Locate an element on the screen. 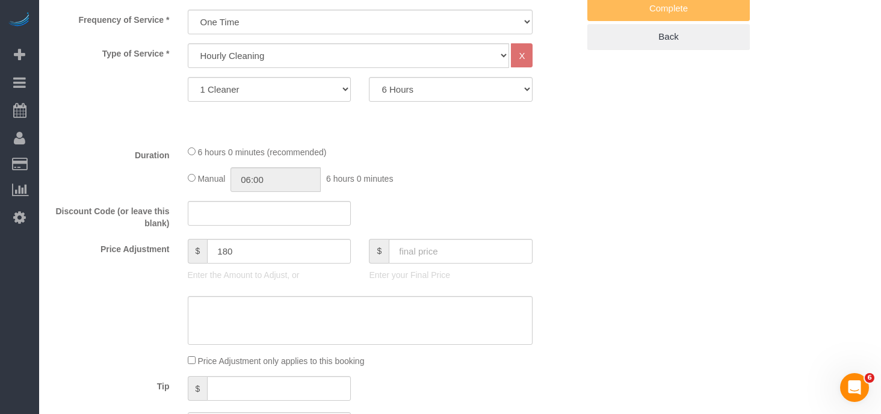 The width and height of the screenshot is (881, 414). p: Enter your Final Price is located at coordinates (451, 275).